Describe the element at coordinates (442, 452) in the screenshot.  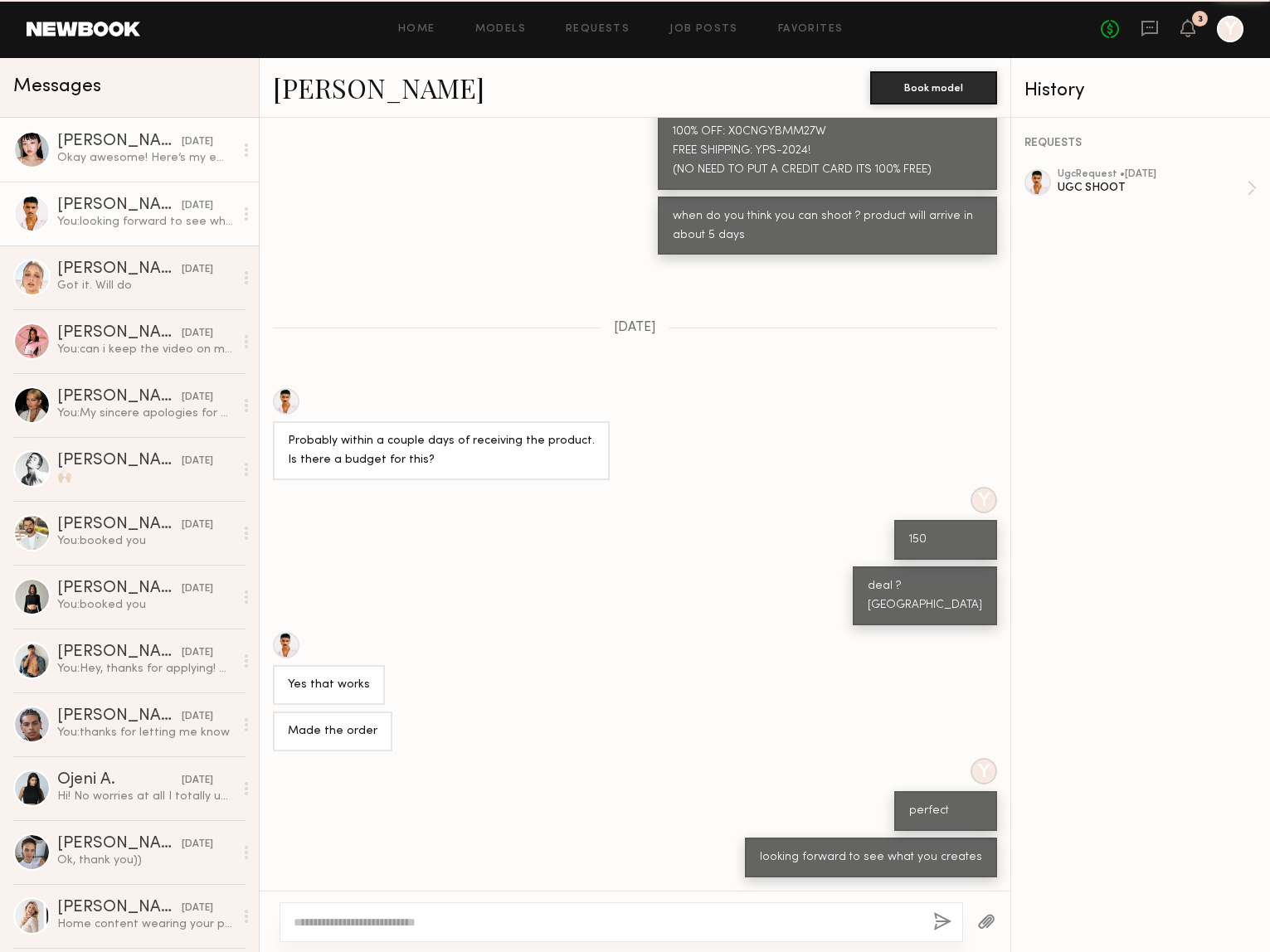
I see `div: Probably within a couple days of receiving the product. Is there a budget for this?` at that location.